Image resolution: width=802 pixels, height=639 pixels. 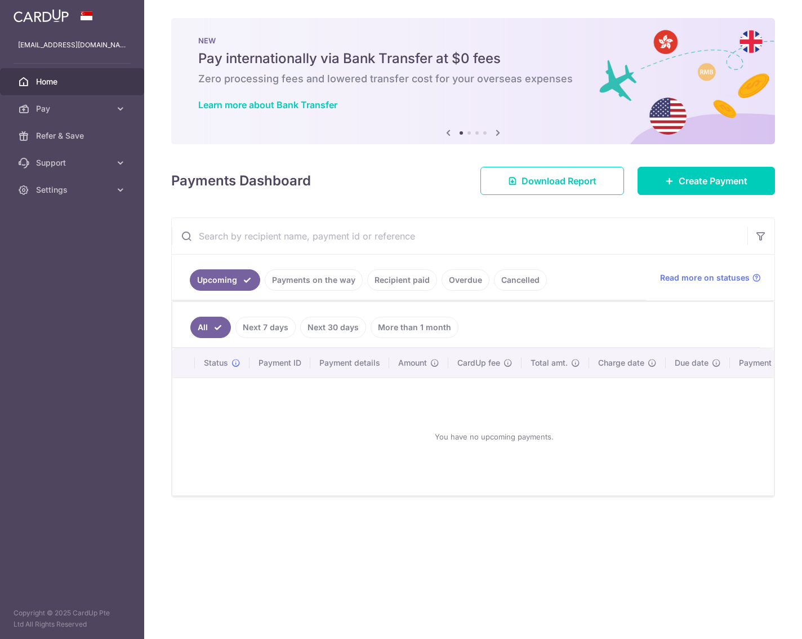 I want to click on span: Home, so click(x=73, y=82).